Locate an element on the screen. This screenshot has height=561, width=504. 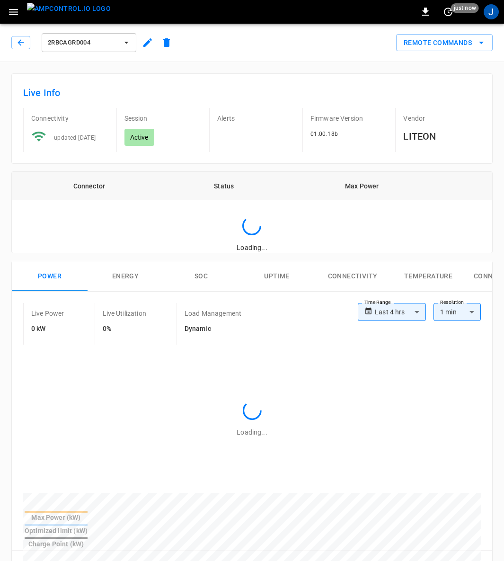
label: Resolution is located at coordinates (452, 302).